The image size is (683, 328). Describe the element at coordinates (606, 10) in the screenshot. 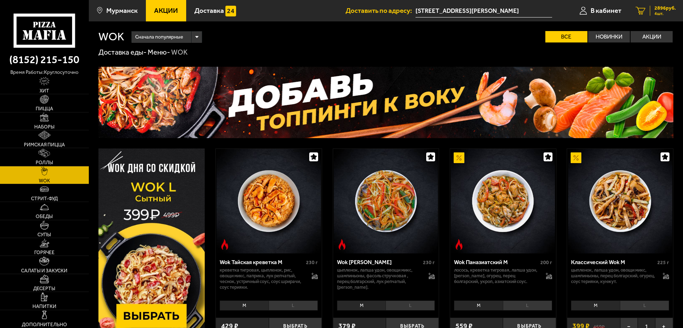

I see `span: В кабинет` at that location.